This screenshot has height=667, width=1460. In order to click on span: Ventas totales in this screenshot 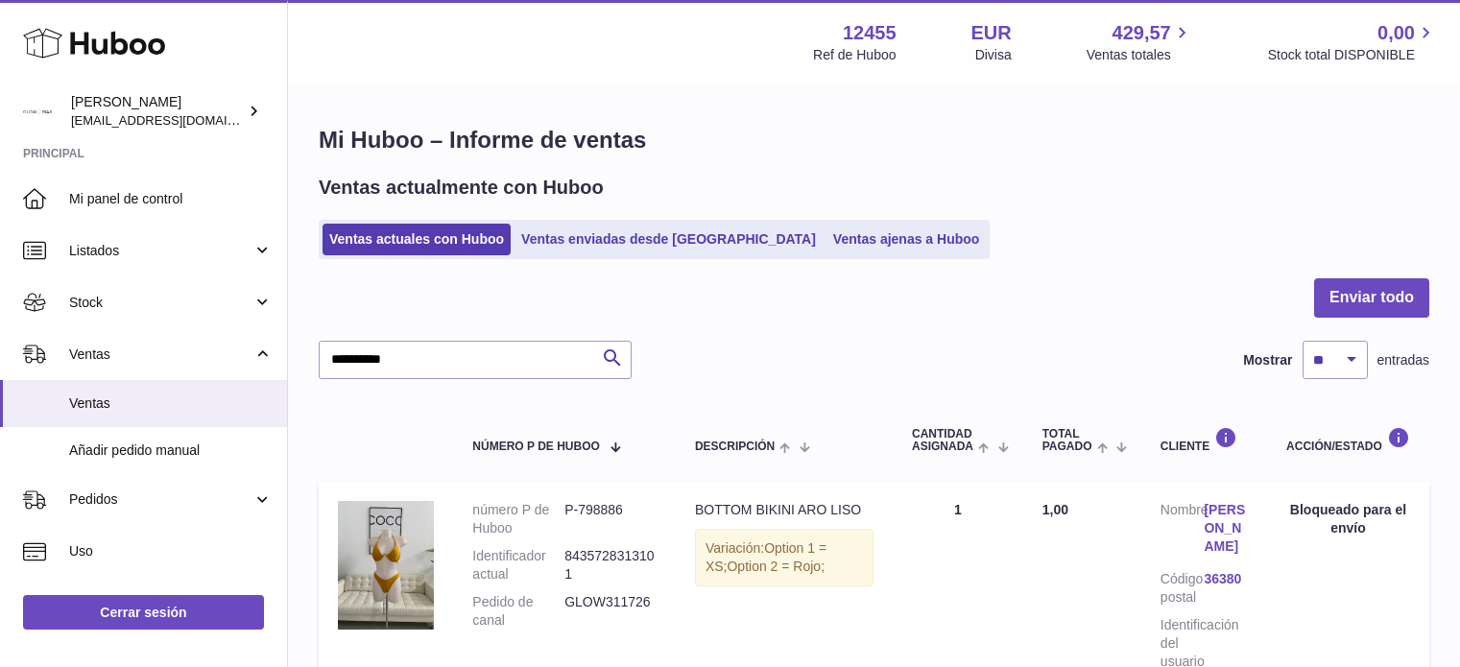, I will do `click(1139, 55)`.